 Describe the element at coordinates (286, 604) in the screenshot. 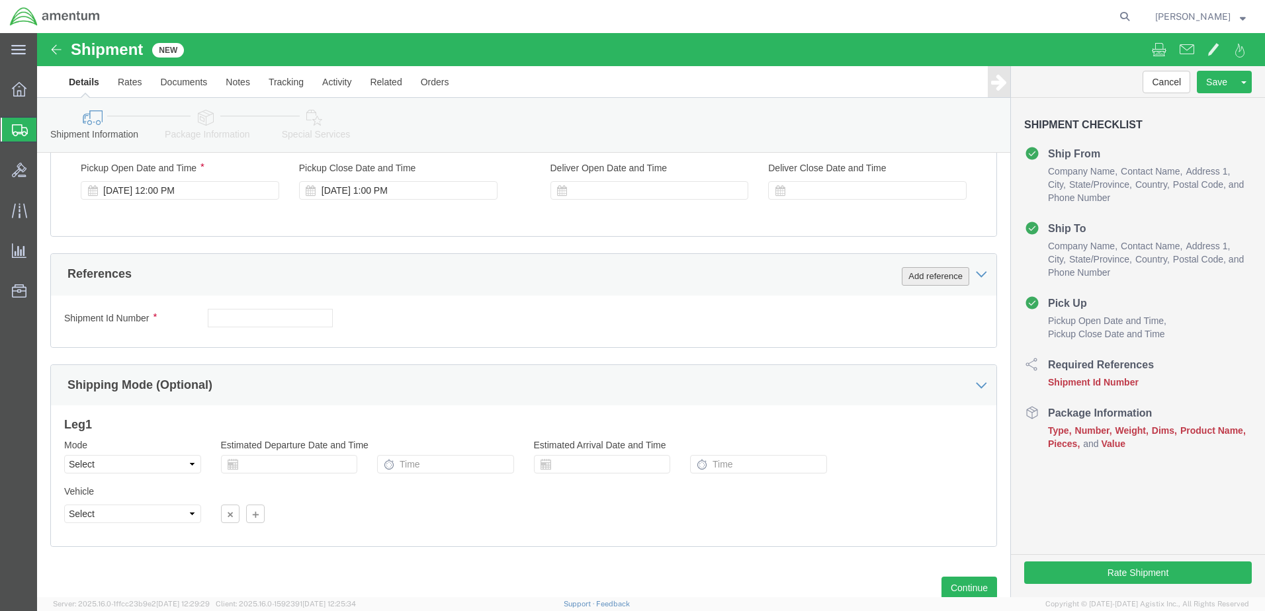

I see `span: Client: 2025.16.0-1592391` at that location.